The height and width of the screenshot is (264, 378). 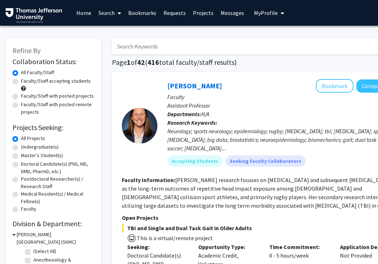 What do you see at coordinates (142, 13) in the screenshot?
I see `a: Bookmarks` at bounding box center [142, 13].